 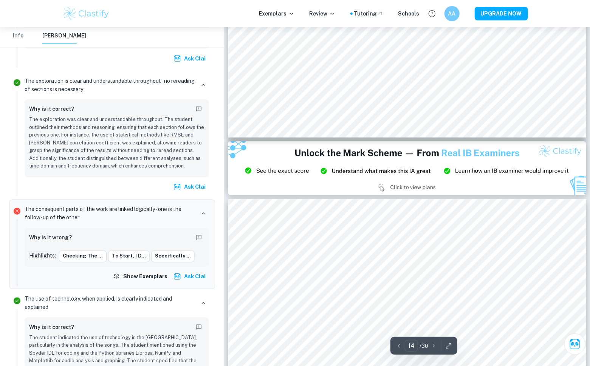 I want to click on div: Tutoring, so click(x=368, y=14).